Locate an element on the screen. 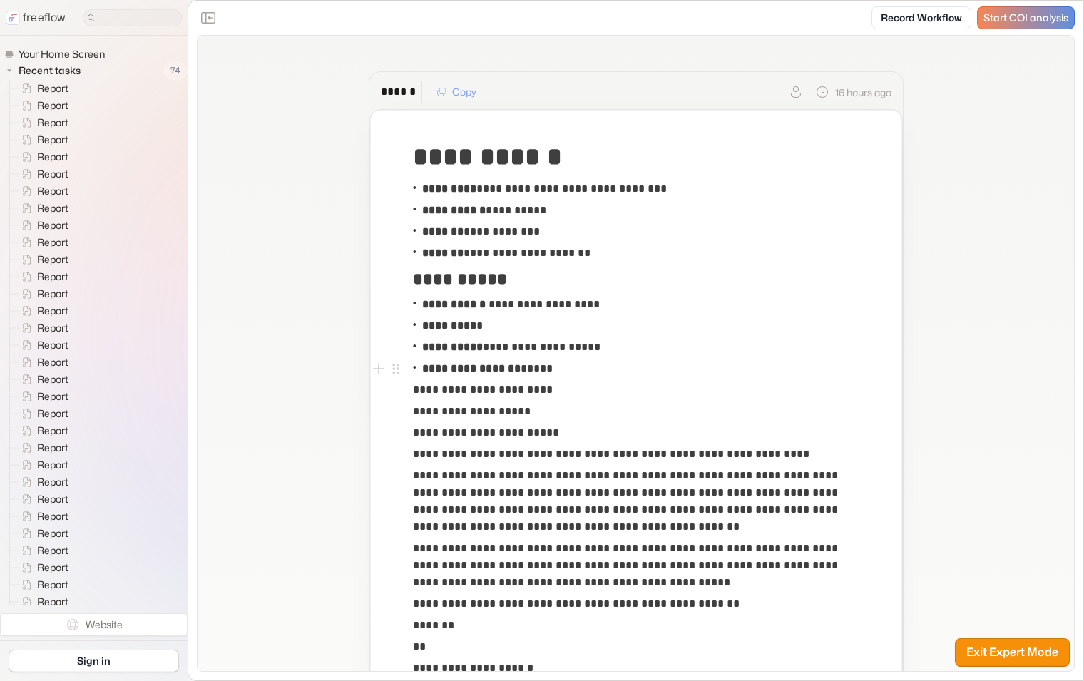 Image resolution: width=1084 pixels, height=681 pixels. span: Start COI analysis is located at coordinates (1025, 18).